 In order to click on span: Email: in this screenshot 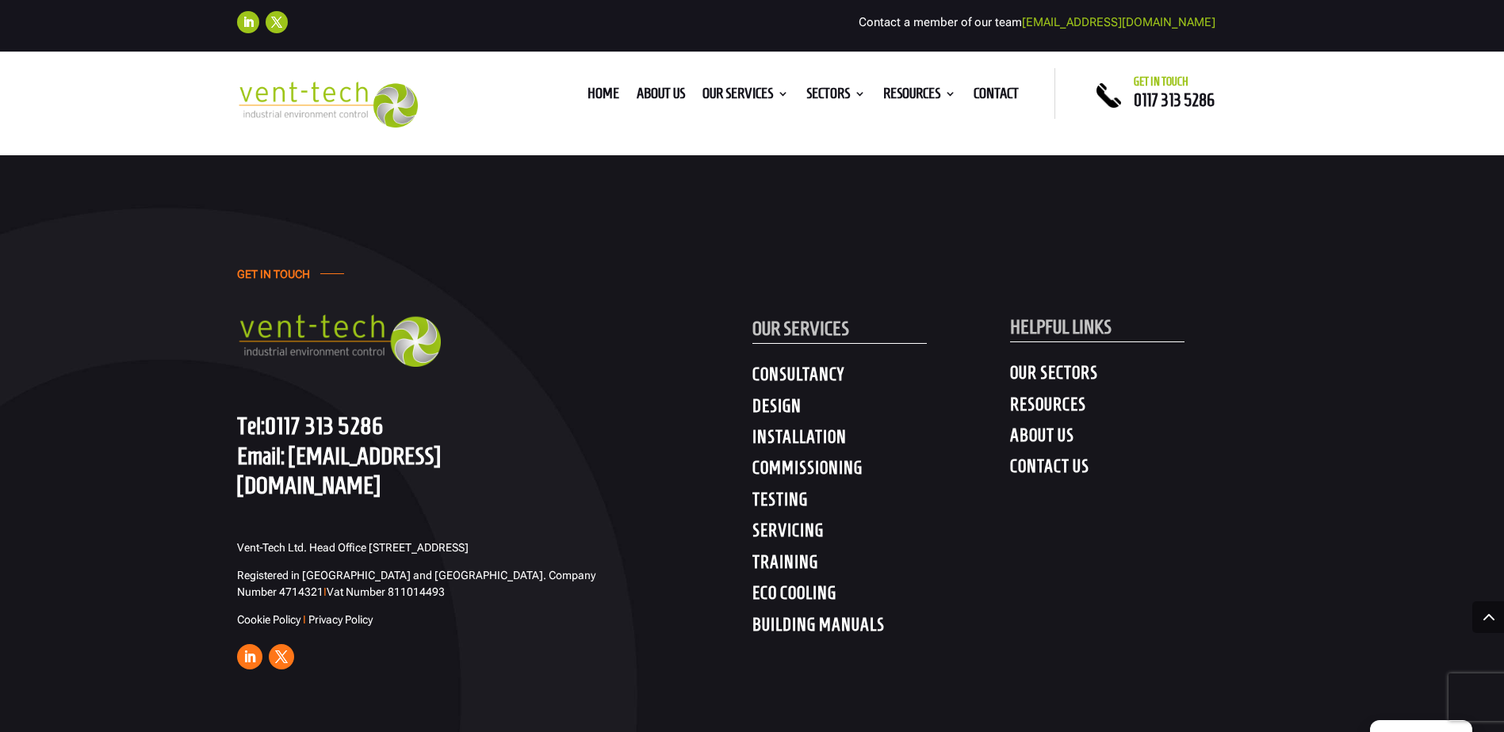, I will do `click(261, 456)`.